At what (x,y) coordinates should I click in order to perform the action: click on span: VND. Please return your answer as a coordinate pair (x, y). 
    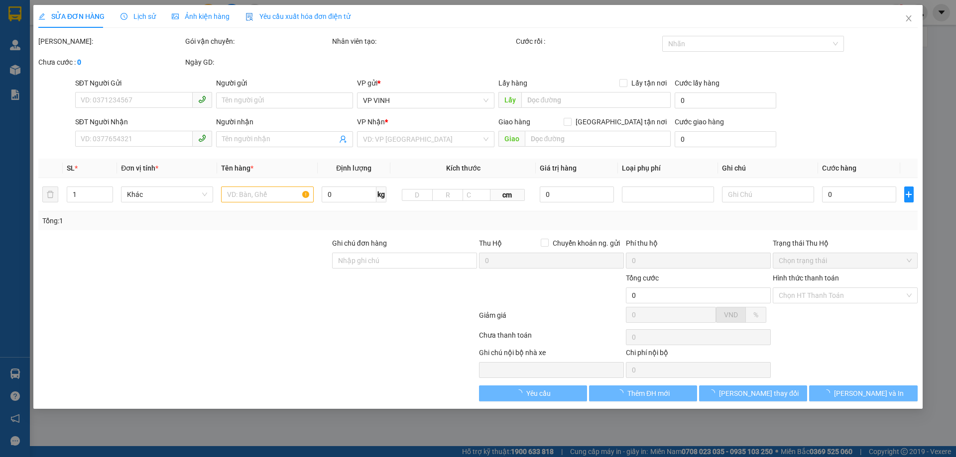
    Looking at the image, I should click on (731, 315).